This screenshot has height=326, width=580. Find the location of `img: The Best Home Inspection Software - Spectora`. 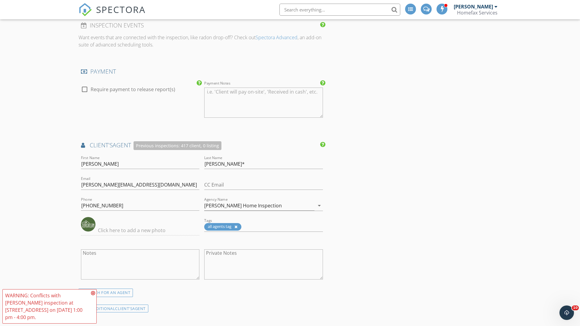

img: The Best Home Inspection Software - Spectora is located at coordinates (85, 10).